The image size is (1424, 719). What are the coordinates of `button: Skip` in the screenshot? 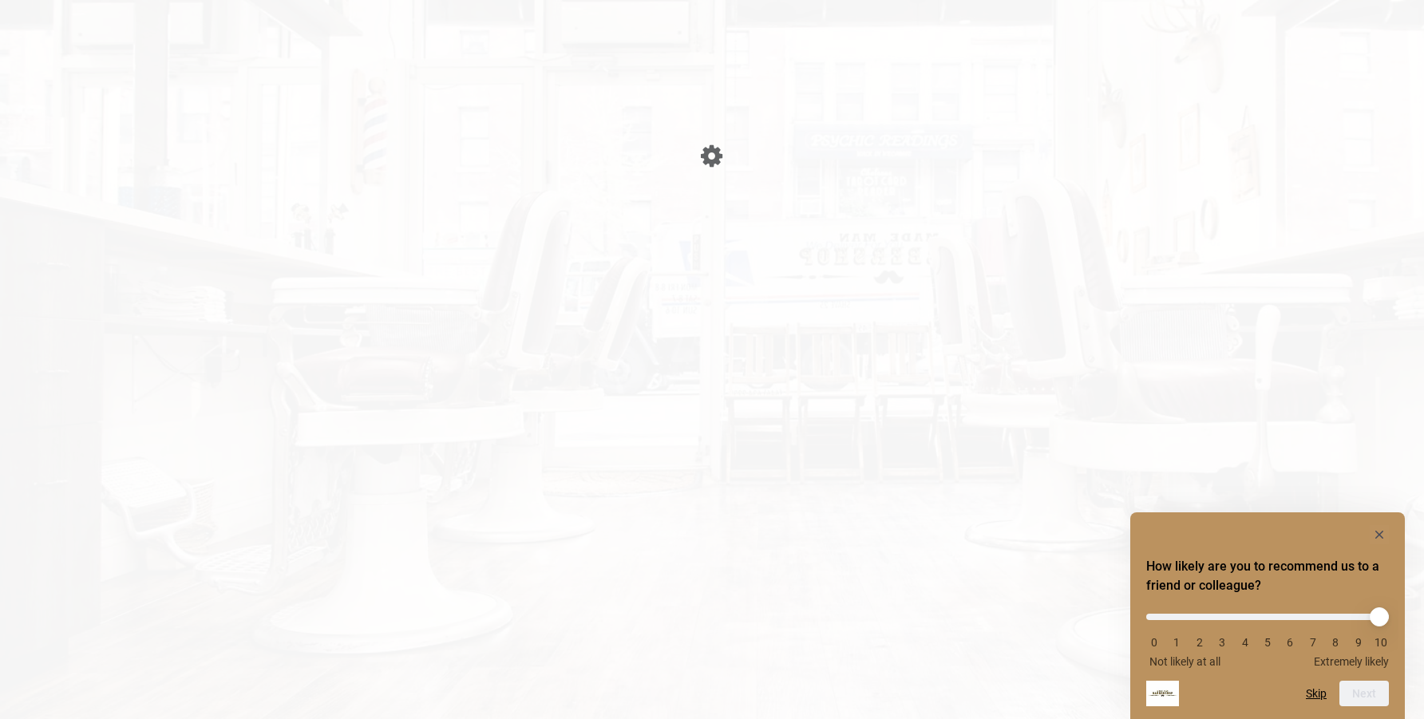 It's located at (1316, 694).